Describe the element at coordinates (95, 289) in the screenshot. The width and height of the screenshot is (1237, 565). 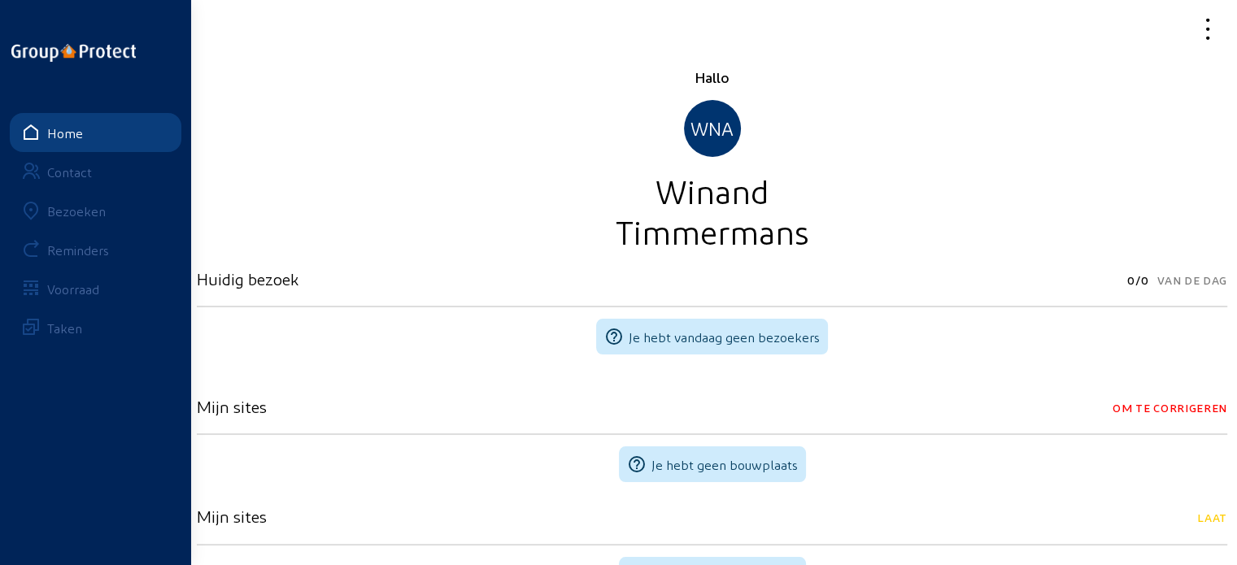
I see `a: Voorraad` at that location.